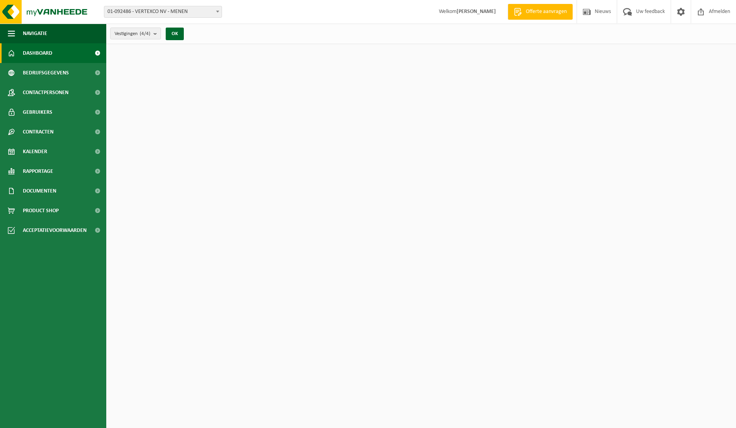 The image size is (736, 428). I want to click on span: Kalender, so click(35, 152).